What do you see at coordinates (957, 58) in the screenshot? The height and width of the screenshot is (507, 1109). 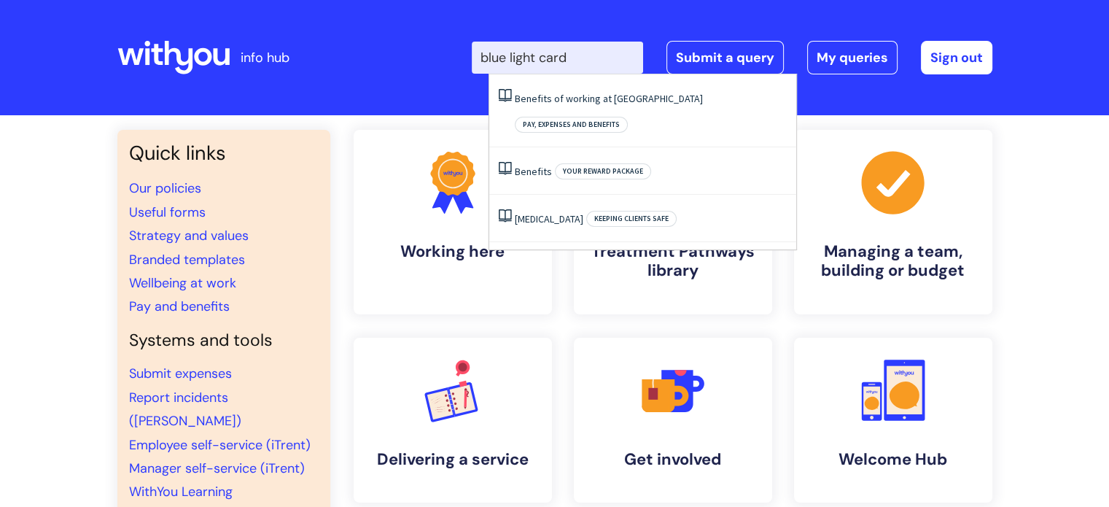 I see `a: Sign out` at bounding box center [957, 58].